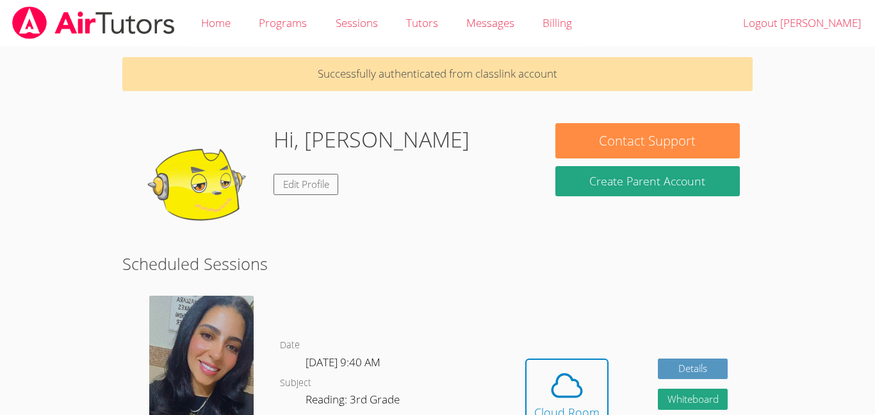 The width and height of the screenshot is (875, 415). What do you see at coordinates (438, 263) in the screenshot?
I see `h2: Scheduled Sessions` at bounding box center [438, 263].